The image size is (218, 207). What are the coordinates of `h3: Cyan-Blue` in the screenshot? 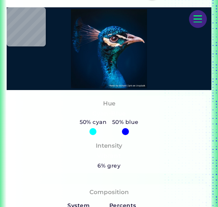 It's located at (109, 114).